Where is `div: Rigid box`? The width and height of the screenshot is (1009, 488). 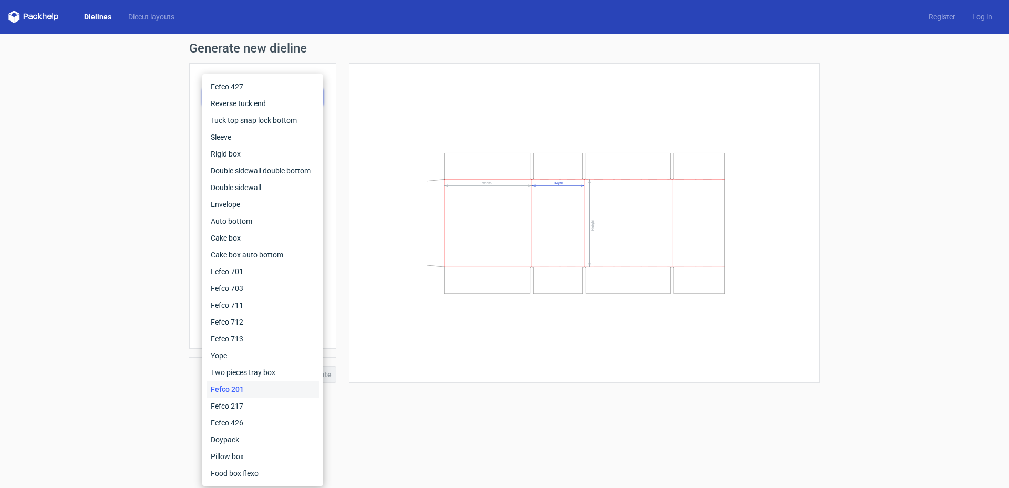
div: Rigid box is located at coordinates (263, 154).